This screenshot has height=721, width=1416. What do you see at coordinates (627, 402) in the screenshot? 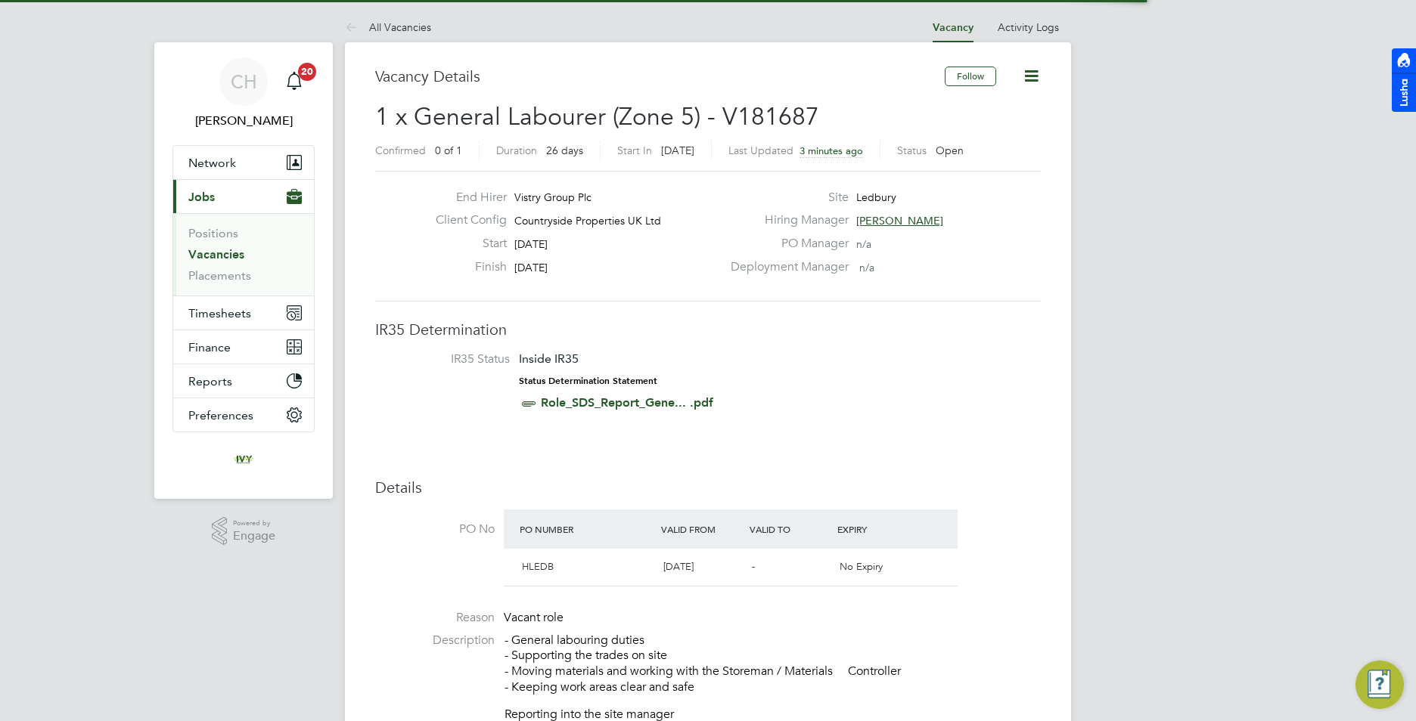
I see `a: Role_SDS_Report_Gene... .pdf` at bounding box center [627, 402].